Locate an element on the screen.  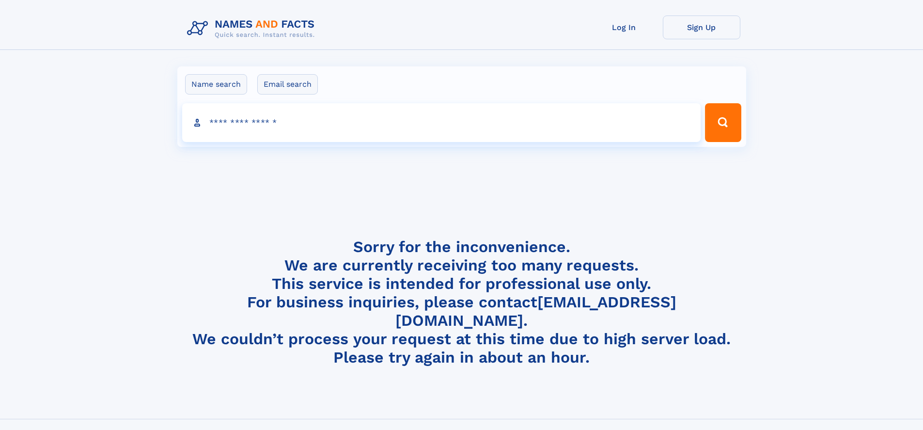
button: Search Button is located at coordinates (723, 123).